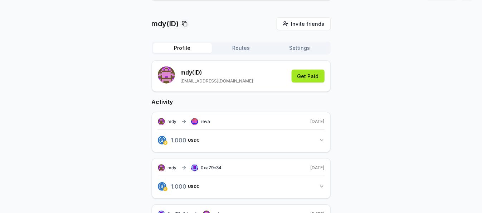 Image resolution: width=482 pixels, height=213 pixels. Describe the element at coordinates (165, 24) in the screenshot. I see `p: mdy(ID)` at that location.